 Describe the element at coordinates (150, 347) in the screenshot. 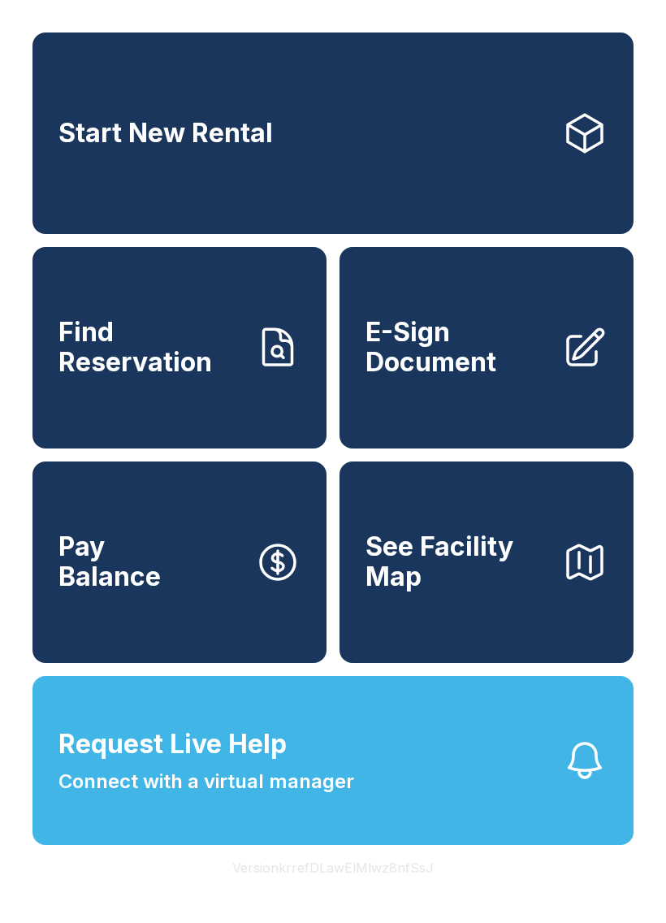

I see `span: Find Reservation` at that location.